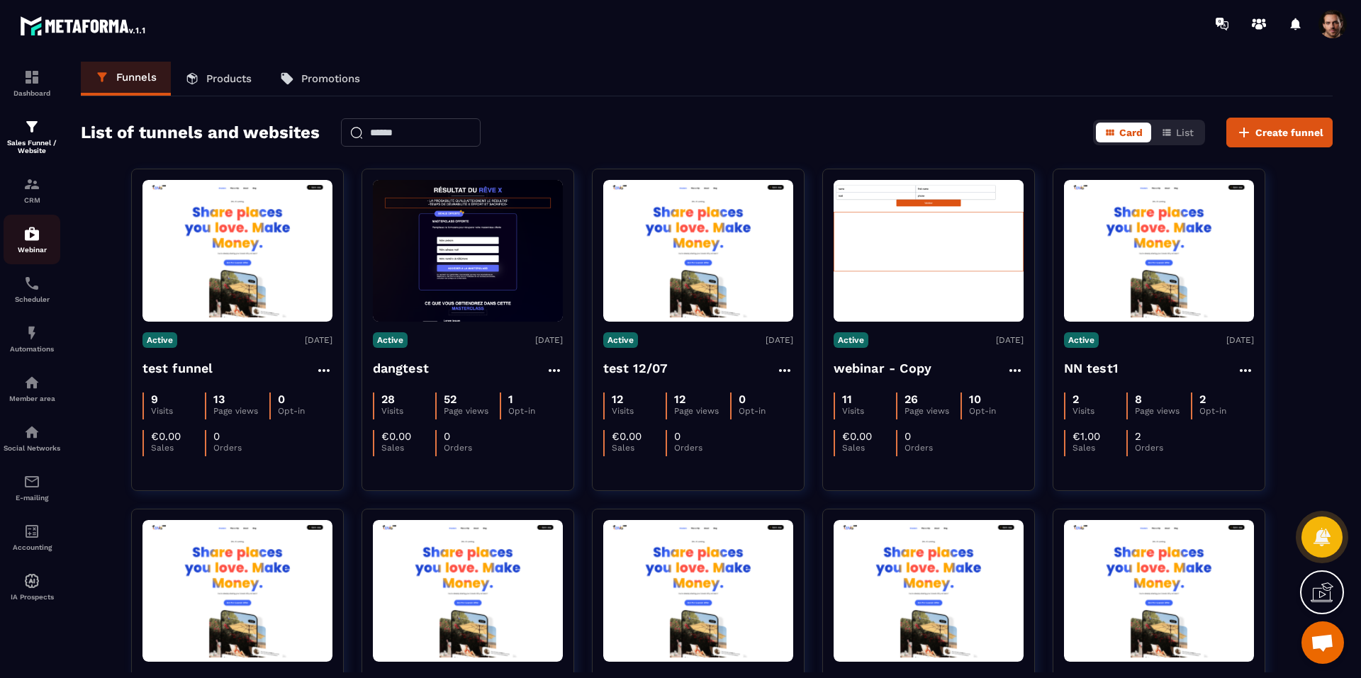 The image size is (1361, 678). Describe the element at coordinates (32, 93) in the screenshot. I see `p: Dashboard` at that location.